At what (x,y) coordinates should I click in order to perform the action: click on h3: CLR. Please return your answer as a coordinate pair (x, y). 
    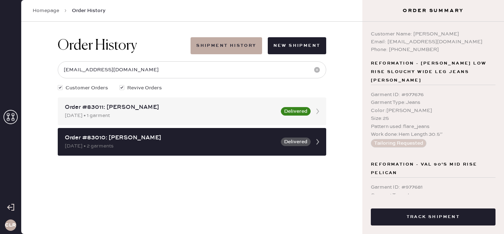
    Looking at the image, I should click on (10, 225).